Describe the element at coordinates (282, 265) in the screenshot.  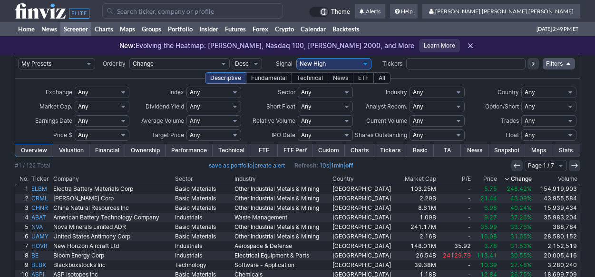
I see `a: Software - Application` at that location.